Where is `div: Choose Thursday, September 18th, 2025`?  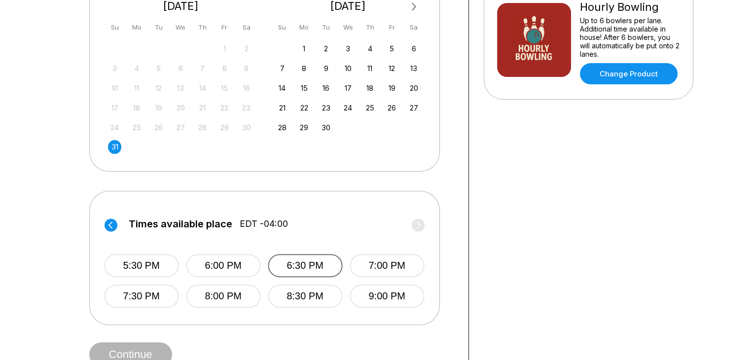
div: Choose Thursday, September 18th, 2025 is located at coordinates (370, 88).